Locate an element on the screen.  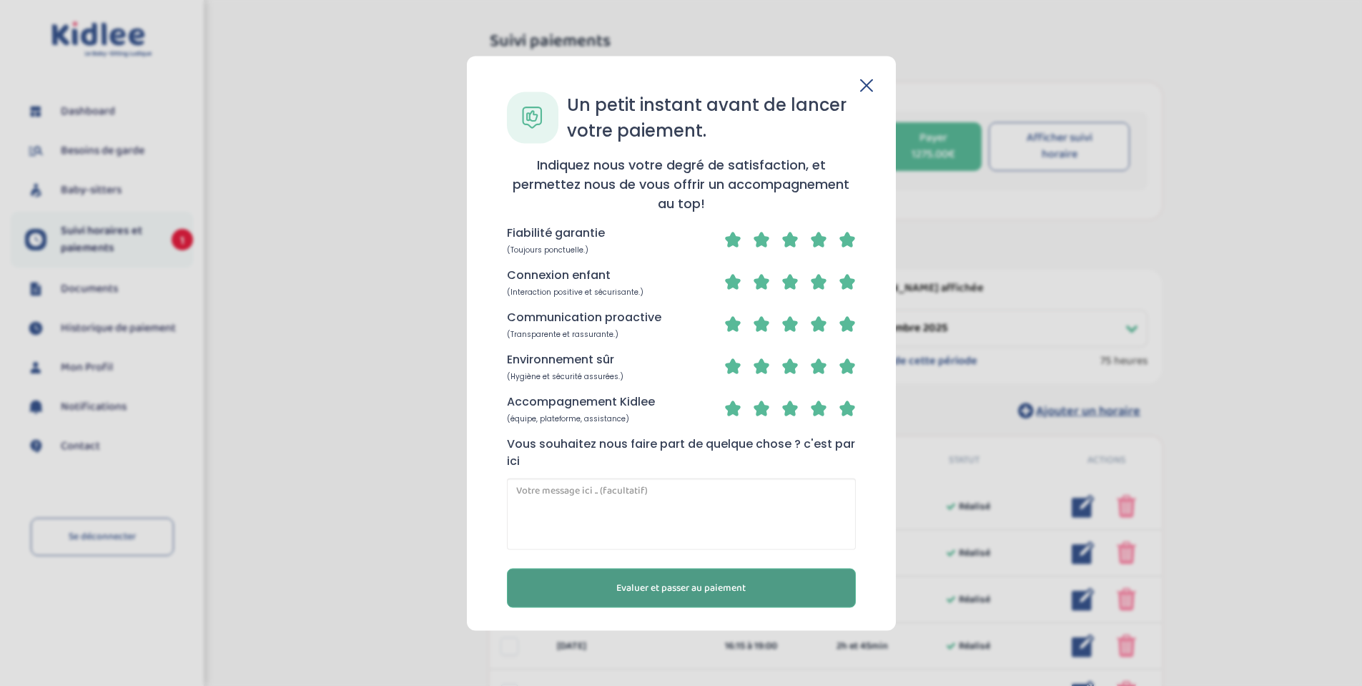
span: (Hygiène et sécurité assurées.) is located at coordinates (565, 375).